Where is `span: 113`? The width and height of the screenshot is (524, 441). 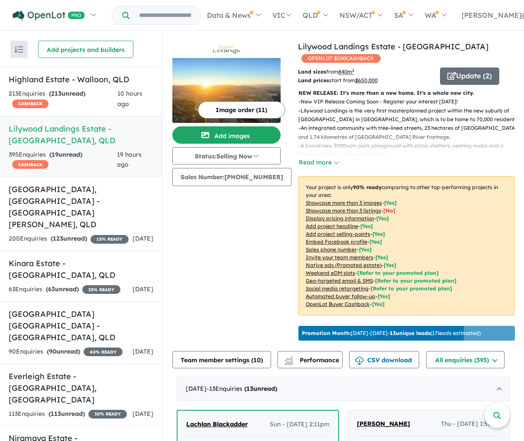 span: 113 is located at coordinates (56, 414).